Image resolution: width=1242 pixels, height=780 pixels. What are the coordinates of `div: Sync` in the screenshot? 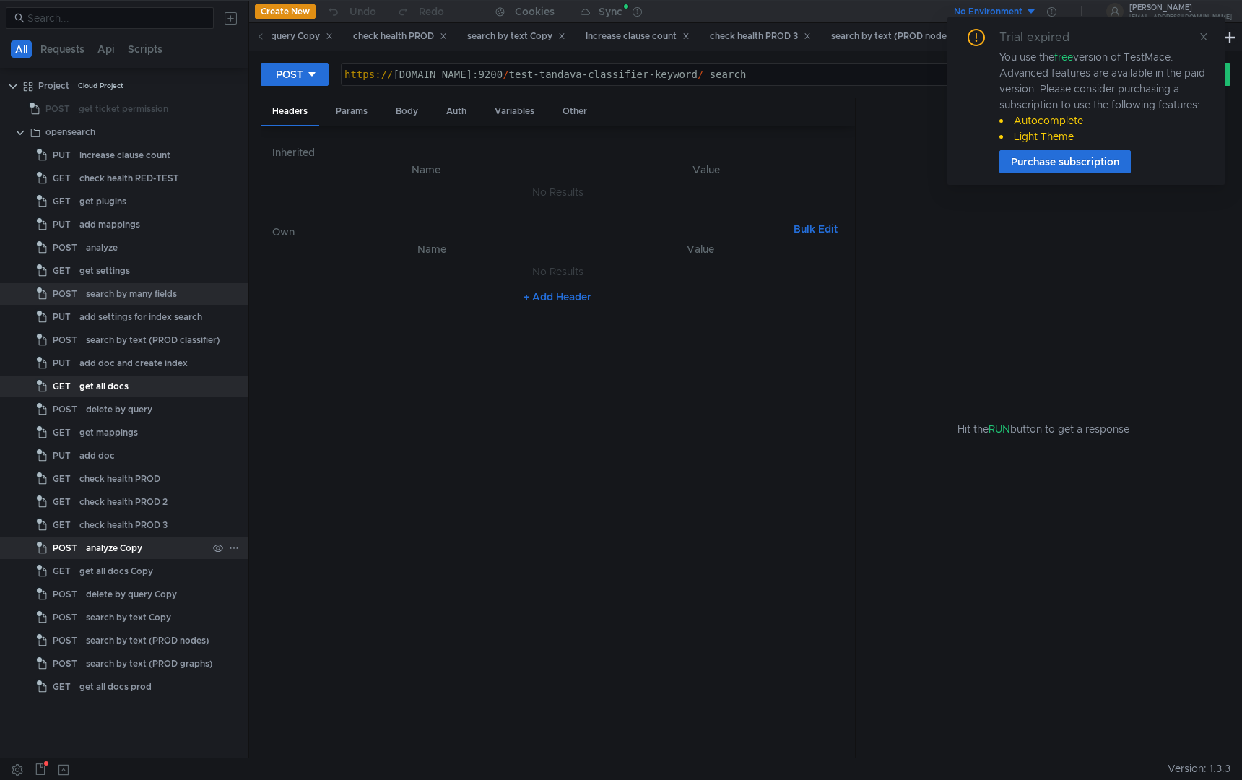 It's located at (610, 12).